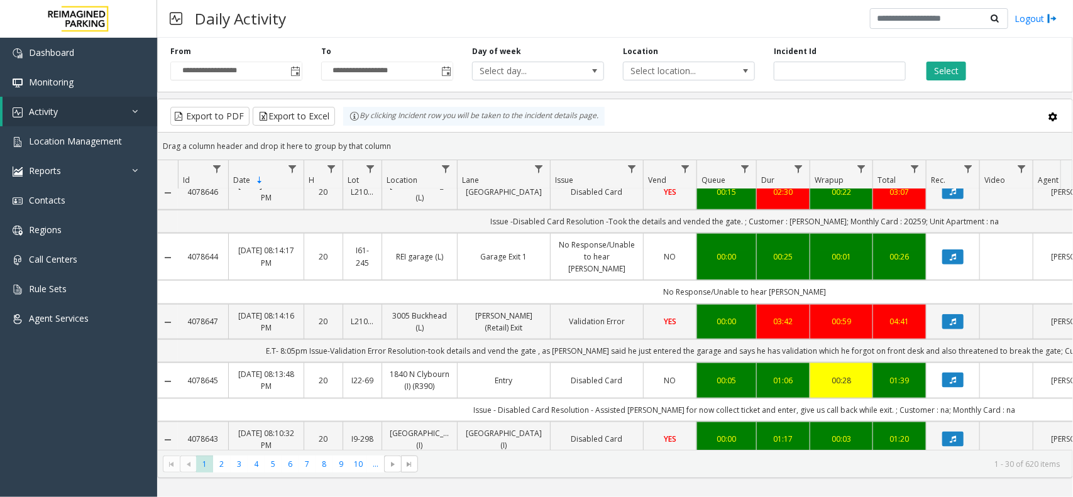 This screenshot has height=497, width=1073. I want to click on a: I22-69, so click(362, 380).